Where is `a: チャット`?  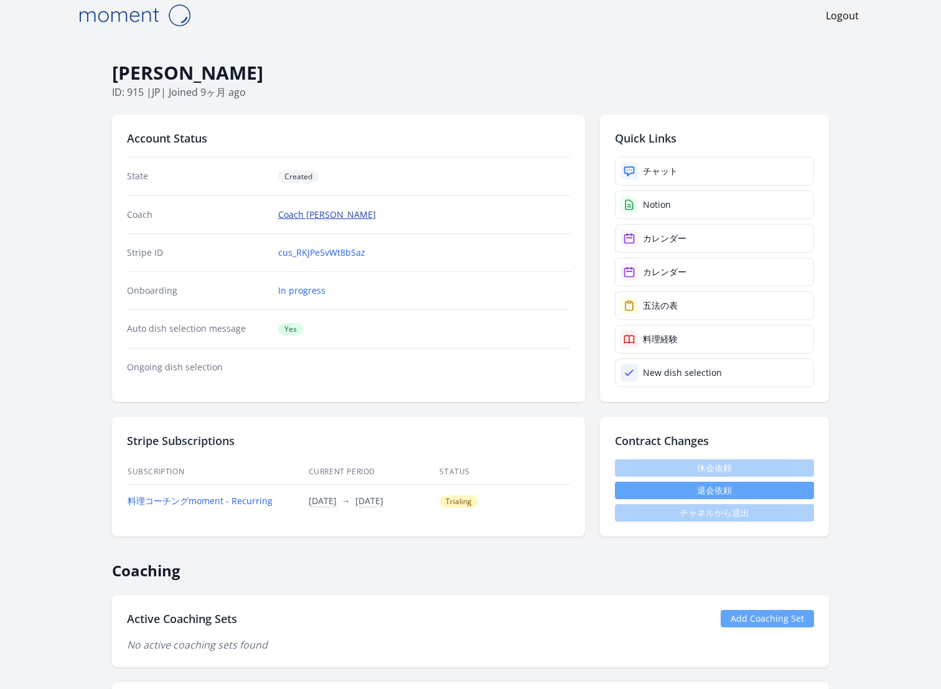 a: チャット is located at coordinates (714, 171).